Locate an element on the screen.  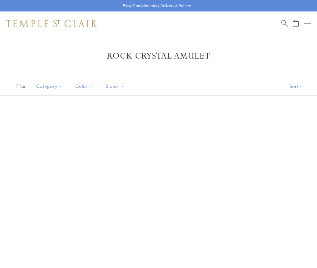
h1: Rock Crystal Amulet is located at coordinates (159, 56).